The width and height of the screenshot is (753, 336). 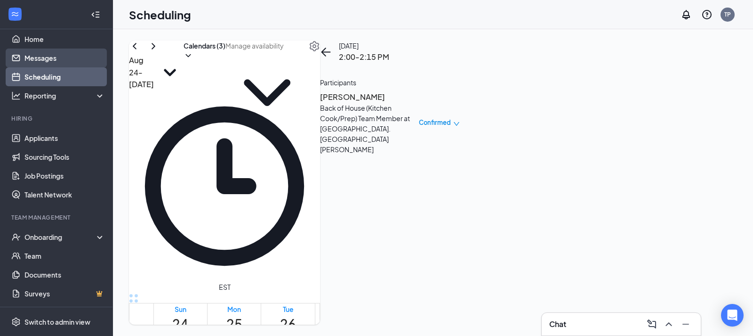 I want to click on h1: 25, so click(x=234, y=324).